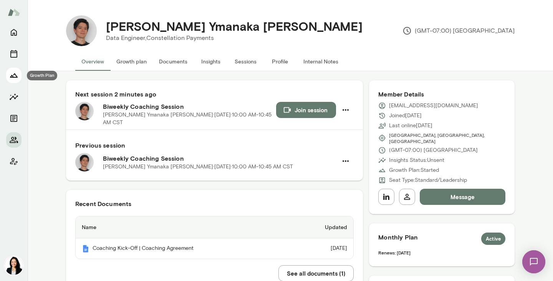  I want to click on h6: Next session 2 minutes ago, so click(214, 94).